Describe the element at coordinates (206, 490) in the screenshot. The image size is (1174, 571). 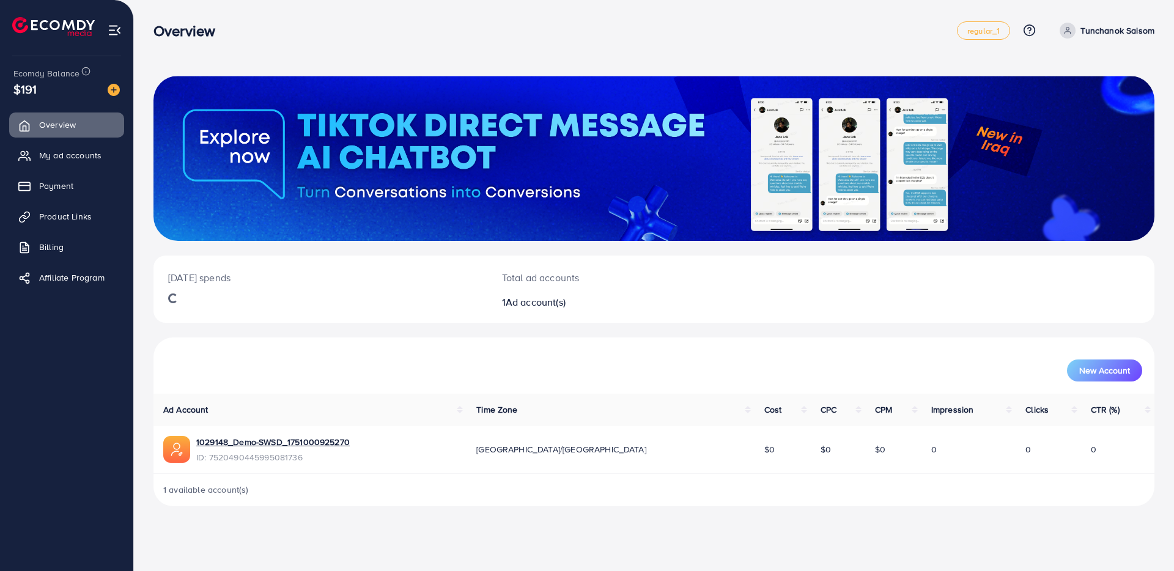
I see `span: 1 available account(s)` at that location.